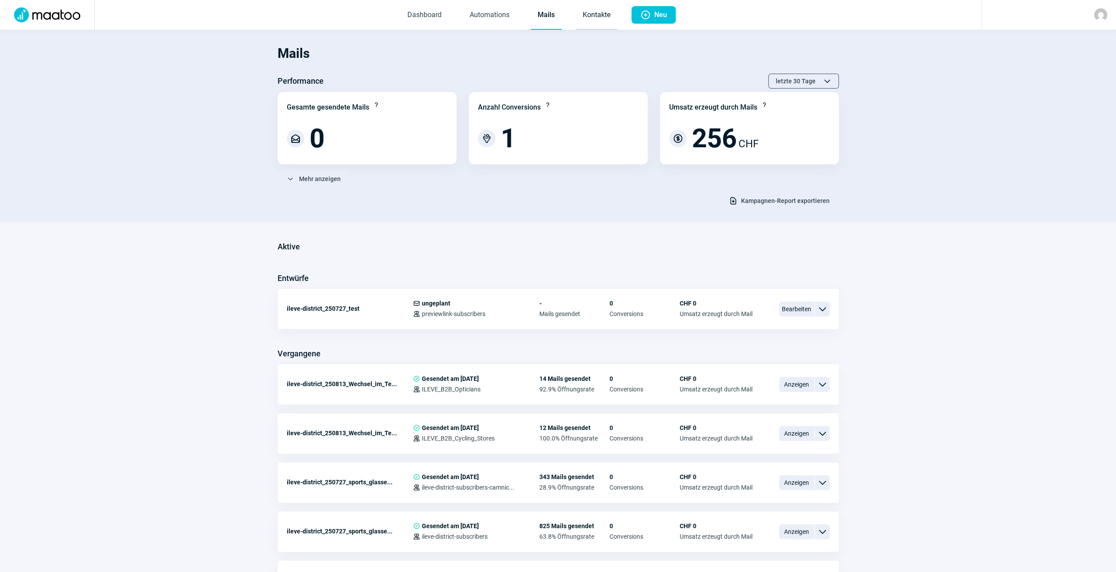 The width and height of the screenshot is (1116, 572). What do you see at coordinates (1101, 15) in the screenshot?
I see `img: avatar` at bounding box center [1101, 15].